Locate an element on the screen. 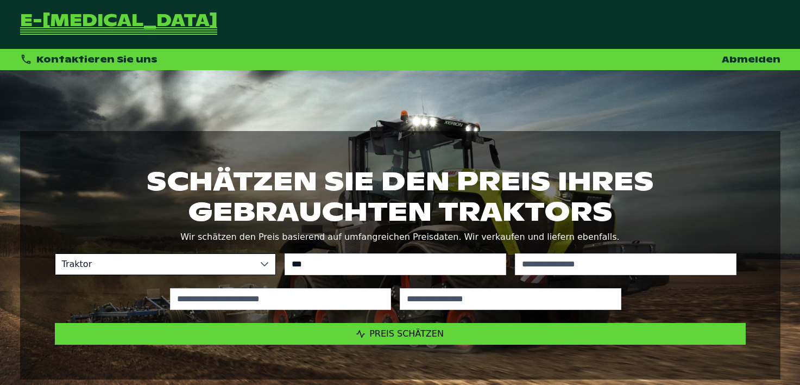 This screenshot has height=385, width=800. button: Preis schätzen is located at coordinates (400, 334).